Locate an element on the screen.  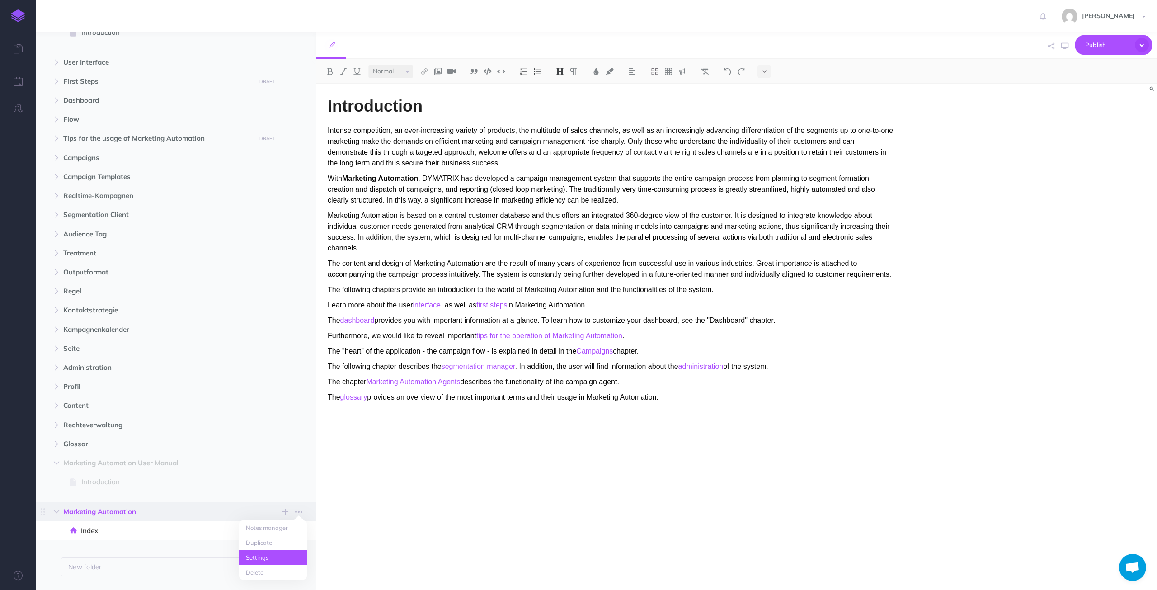
img: Alignment dropdown menu button is located at coordinates (632, 71).